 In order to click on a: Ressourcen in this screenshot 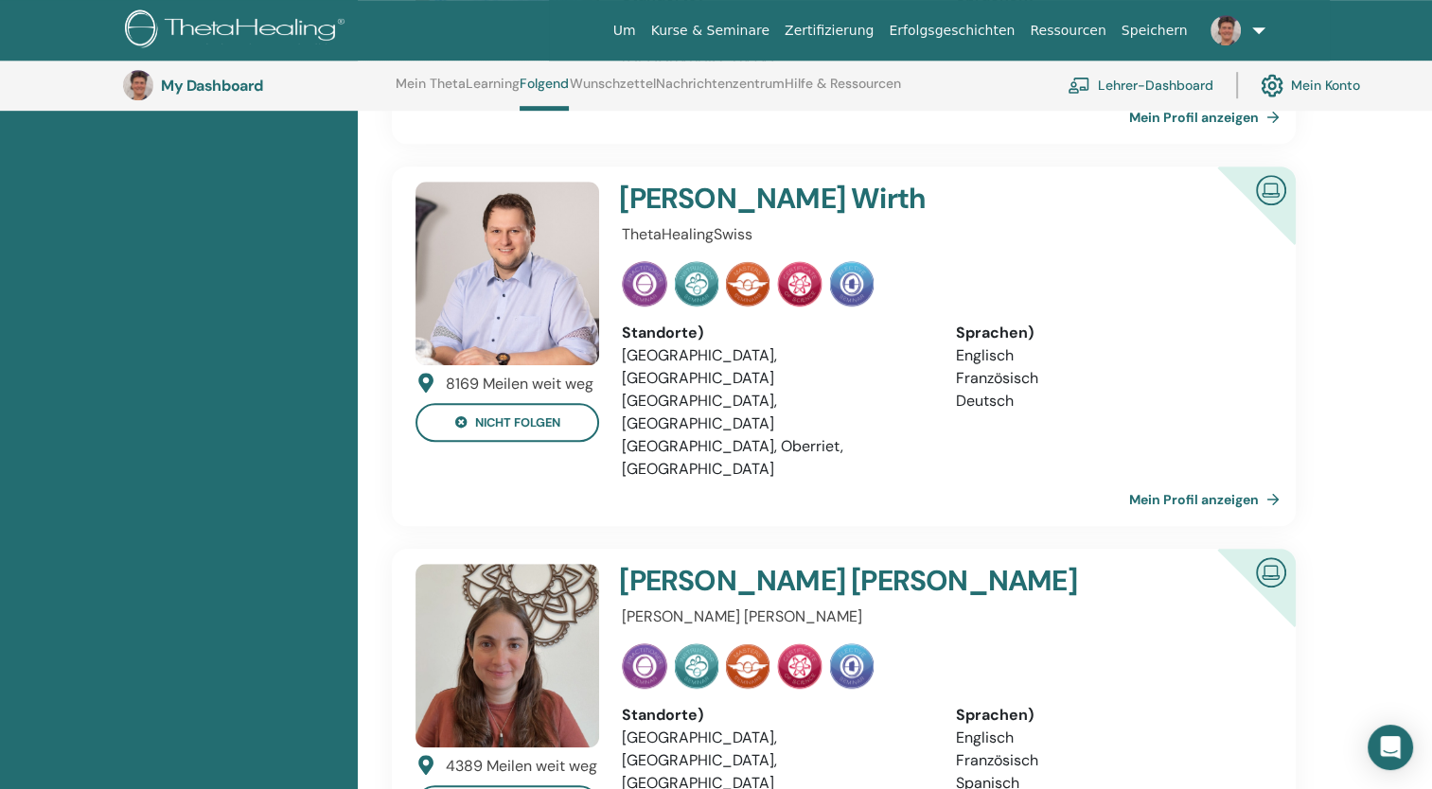, I will do `click(1067, 30)`.